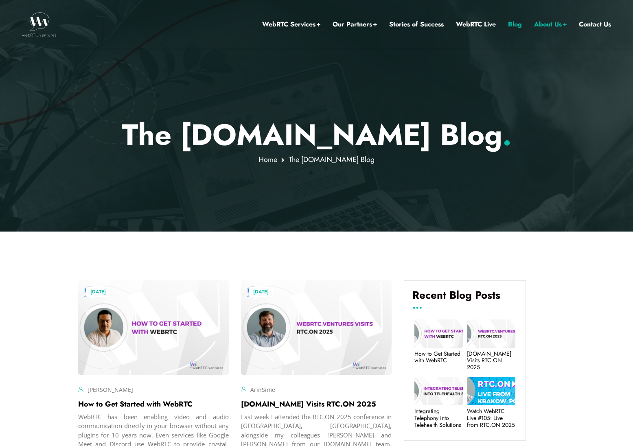 The height and width of the screenshot is (446, 633). What do you see at coordinates (515, 24) in the screenshot?
I see `a: Blog` at bounding box center [515, 24].